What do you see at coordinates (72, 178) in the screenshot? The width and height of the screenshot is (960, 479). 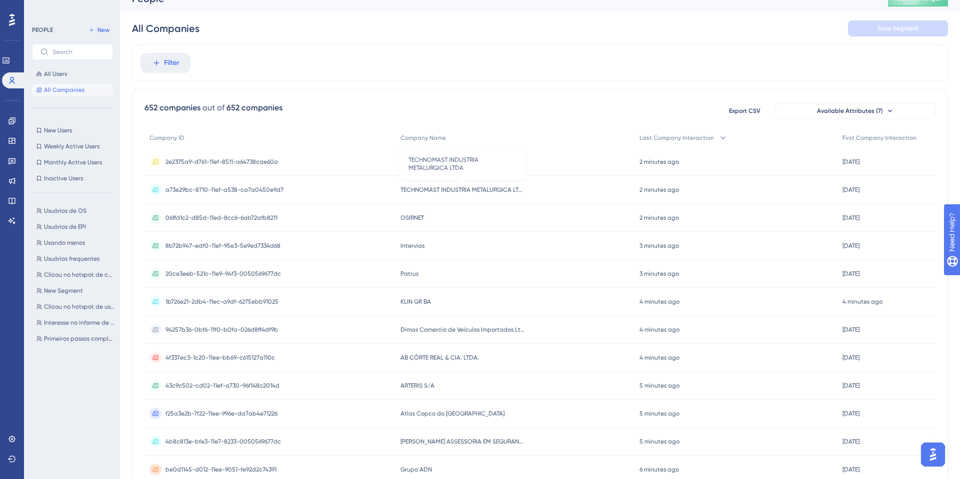 I see `button: Inactive Users` at bounding box center [72, 178].